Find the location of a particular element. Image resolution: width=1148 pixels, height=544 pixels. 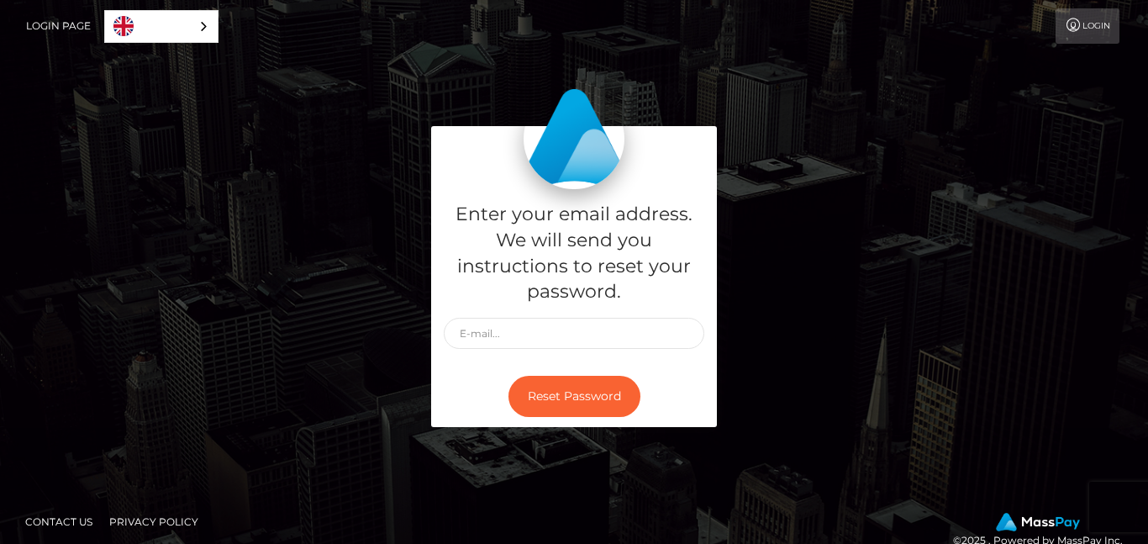

img: MassPay Login is located at coordinates (574, 139).